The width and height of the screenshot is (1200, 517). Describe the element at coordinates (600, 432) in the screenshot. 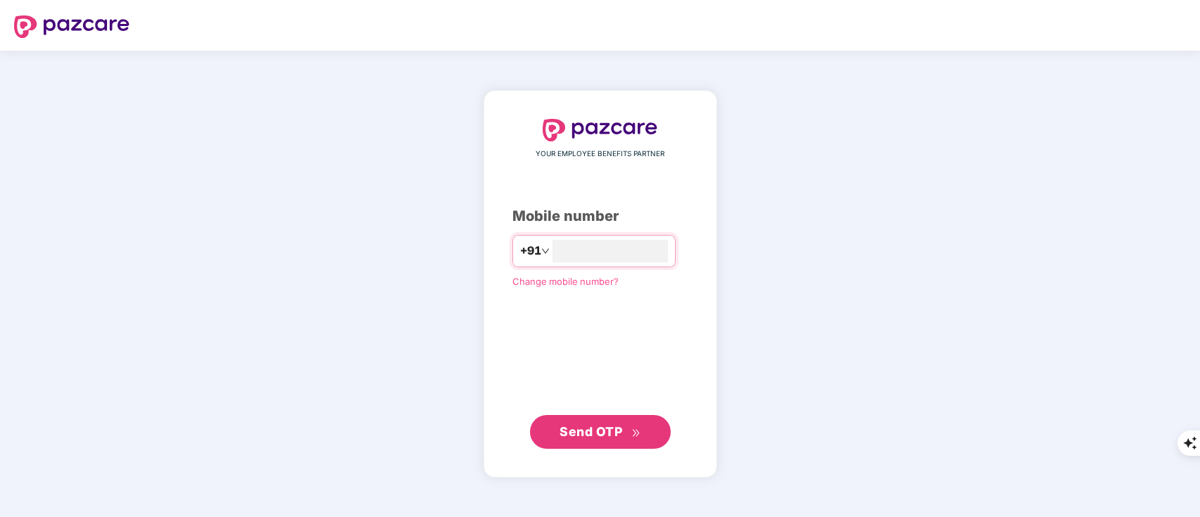

I see `button: Send OTPdouble-right` at that location.